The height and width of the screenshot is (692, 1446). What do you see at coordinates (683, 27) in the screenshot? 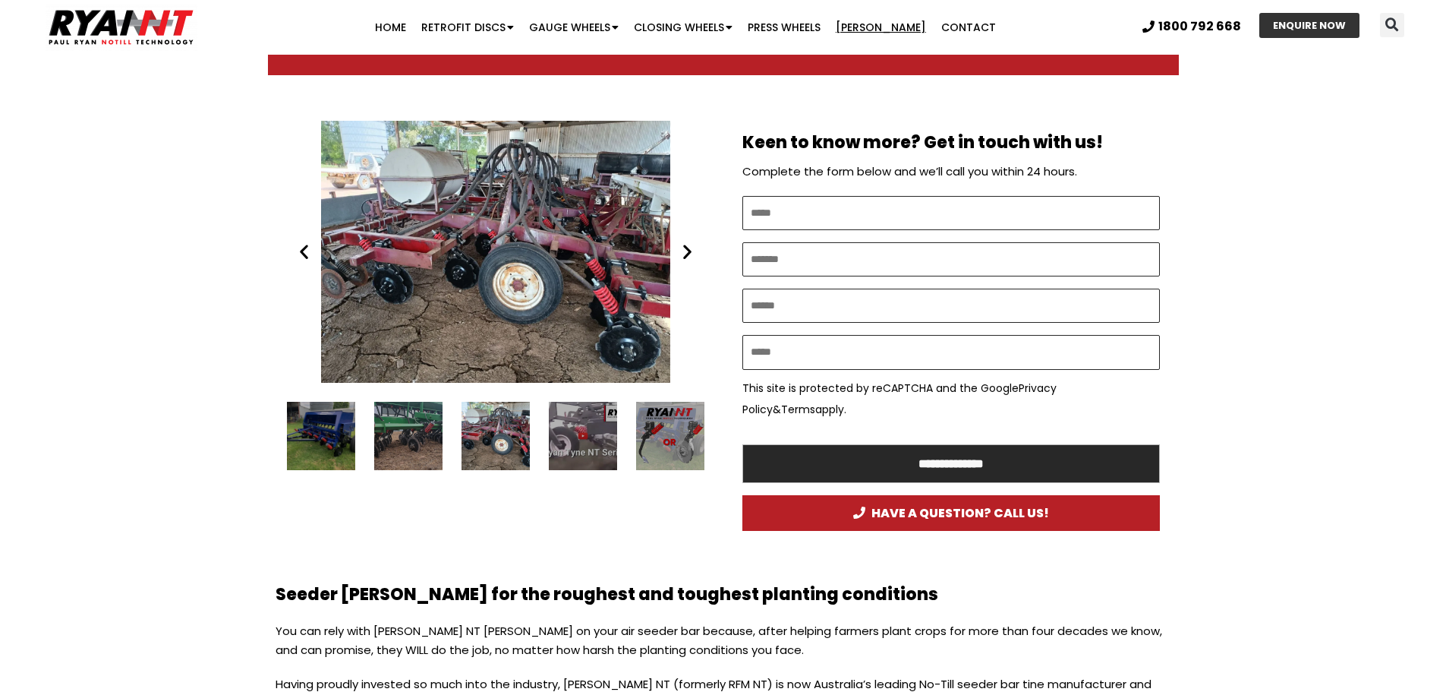
I see `a: Closing Wheels` at bounding box center [683, 27].